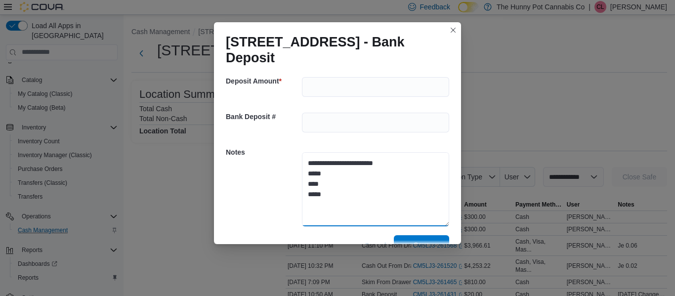  What do you see at coordinates (421, 245) in the screenshot?
I see `span: Save` at bounding box center [421, 245].